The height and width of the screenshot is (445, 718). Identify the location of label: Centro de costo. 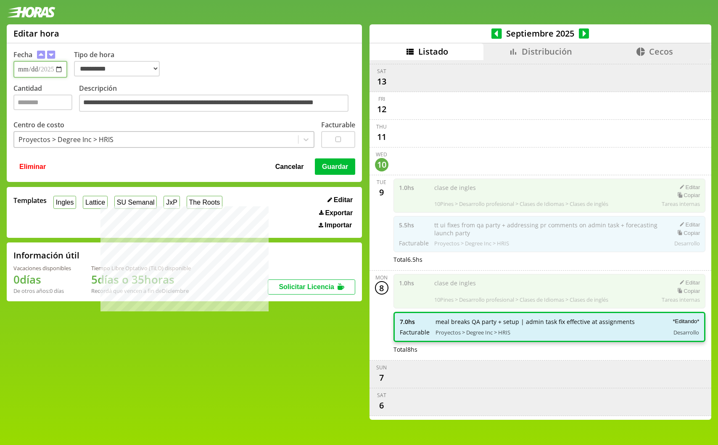
(39, 125).